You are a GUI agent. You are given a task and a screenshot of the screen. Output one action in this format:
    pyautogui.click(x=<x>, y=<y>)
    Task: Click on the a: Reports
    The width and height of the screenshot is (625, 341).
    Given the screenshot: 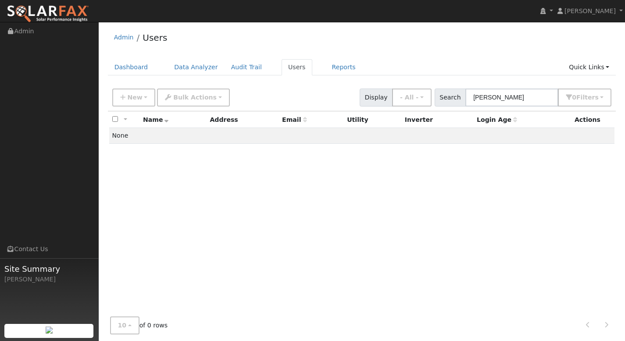 What is the action you would take?
    pyautogui.click(x=344, y=67)
    